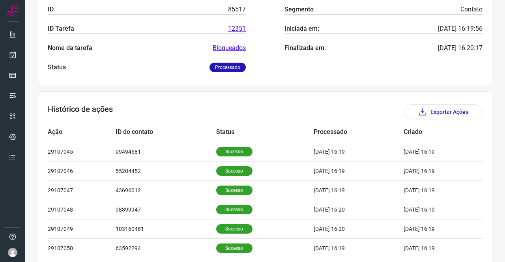  Describe the element at coordinates (70, 48) in the screenshot. I see `p: Nome da tarefa` at that location.